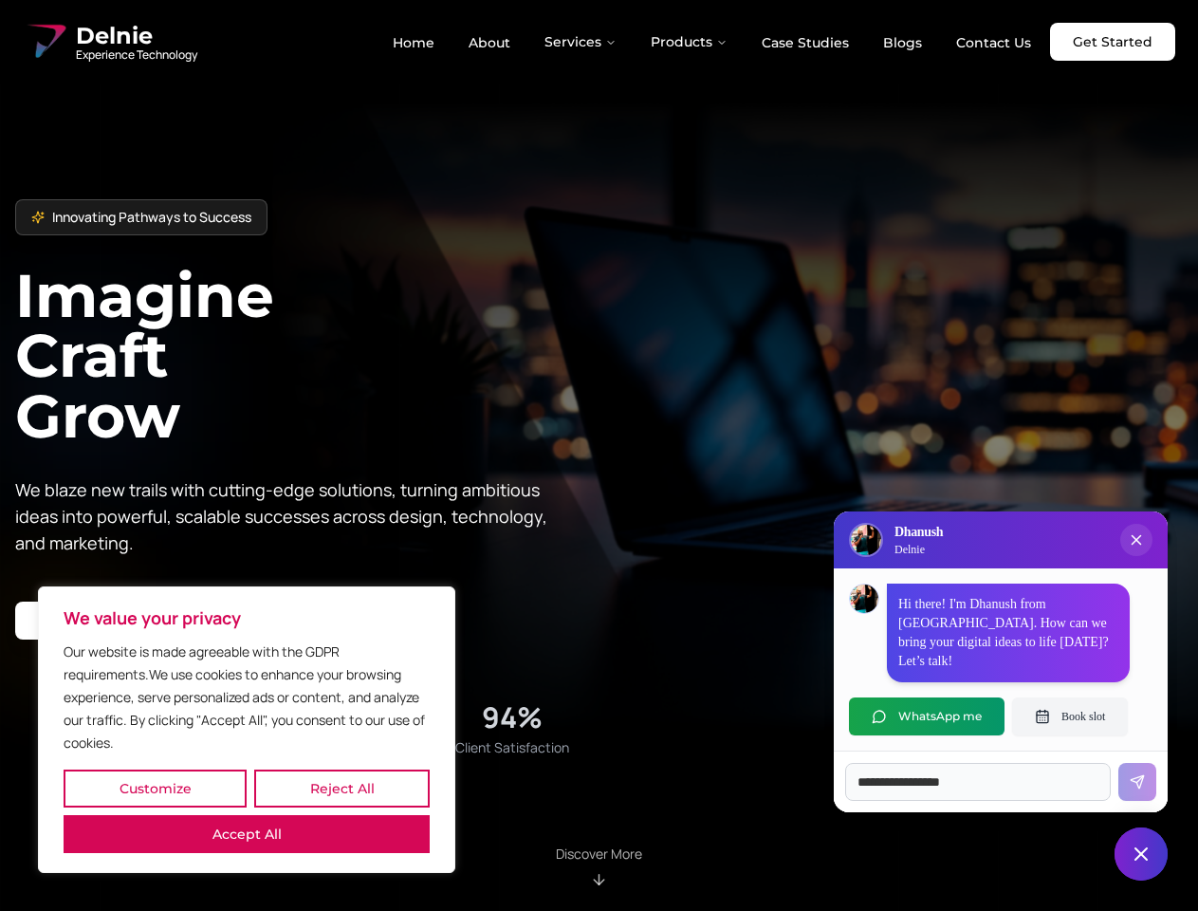 Image resolution: width=1198 pixels, height=911 pixels. Describe the element at coordinates (864, 599) in the screenshot. I see `img: Dhanush` at that location.